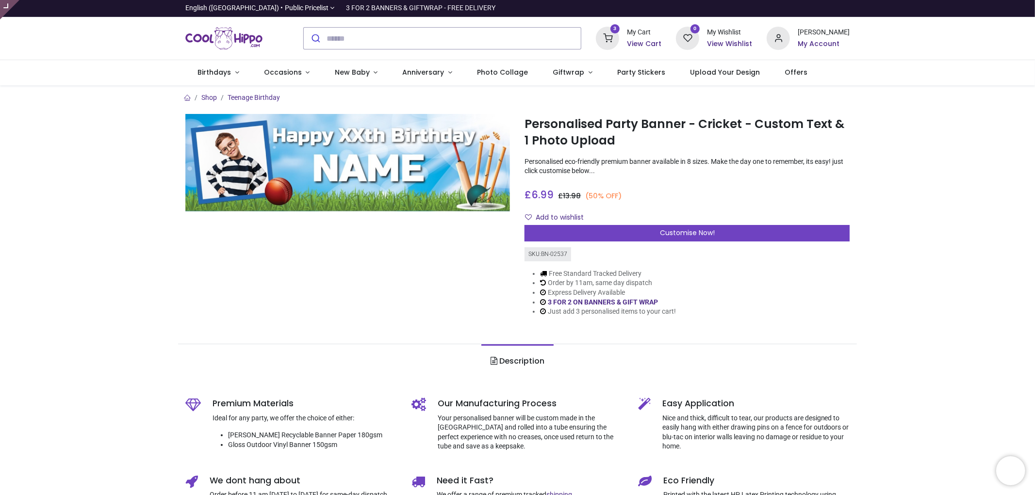 The width and height of the screenshot is (1035, 495). Describe the element at coordinates (644, 44) in the screenshot. I see `a: View Cart` at that location.